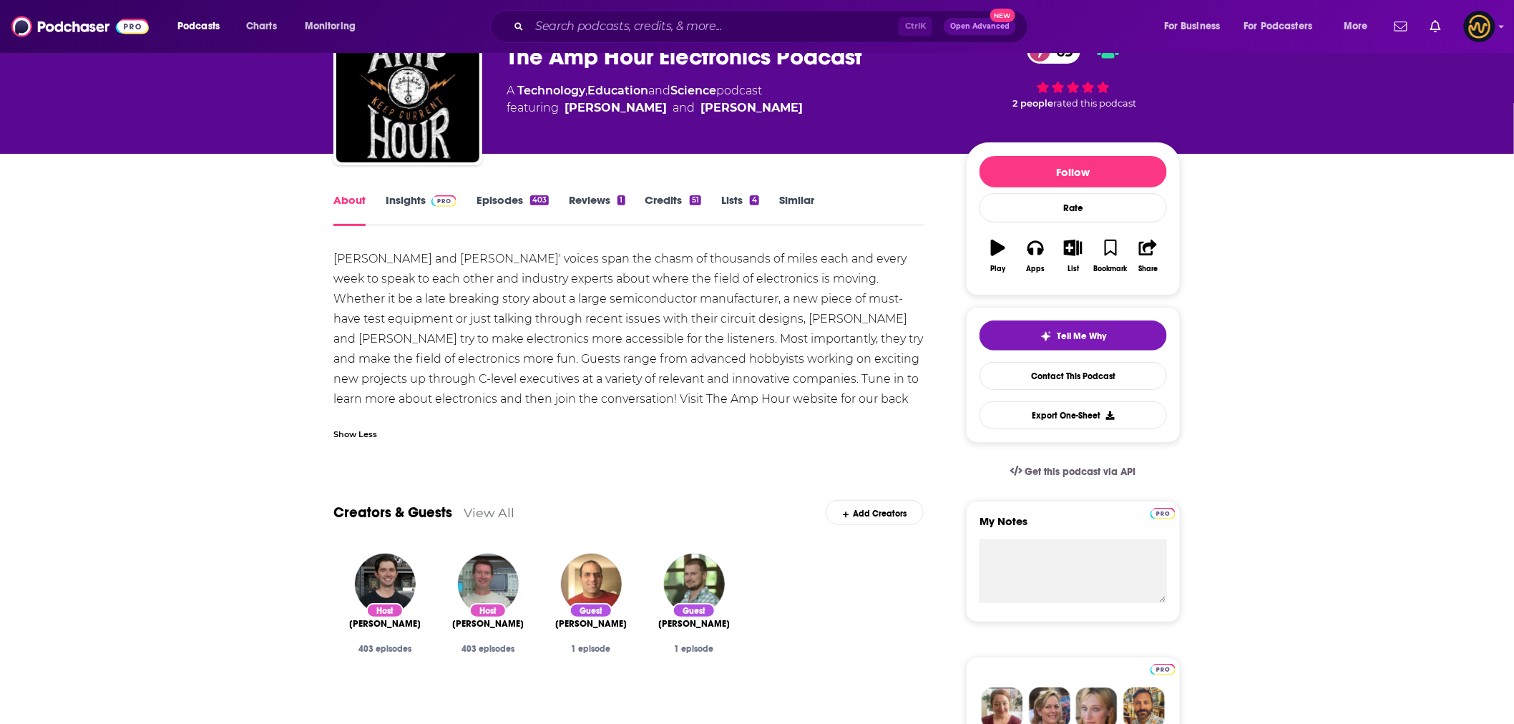  What do you see at coordinates (1073, 207) in the screenshot?
I see `div: Rate` at bounding box center [1073, 207].